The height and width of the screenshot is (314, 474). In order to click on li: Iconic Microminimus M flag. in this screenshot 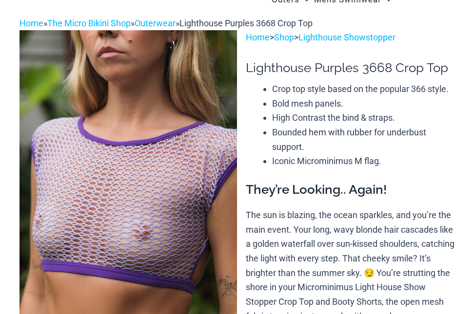, I will do `click(363, 161)`.